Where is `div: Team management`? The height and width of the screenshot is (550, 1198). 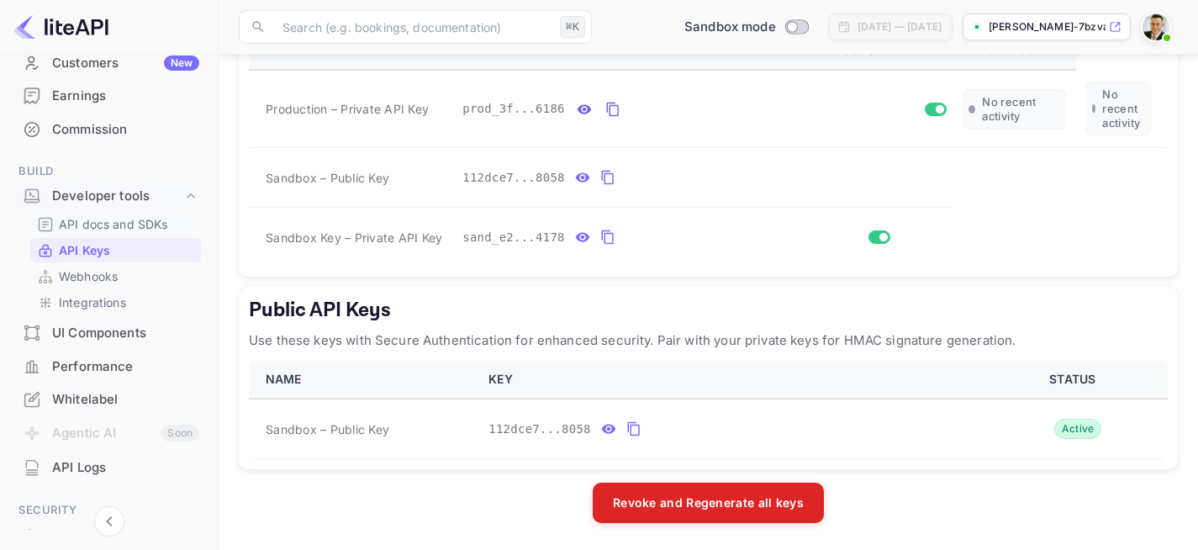
div: Team management is located at coordinates (125, 536).